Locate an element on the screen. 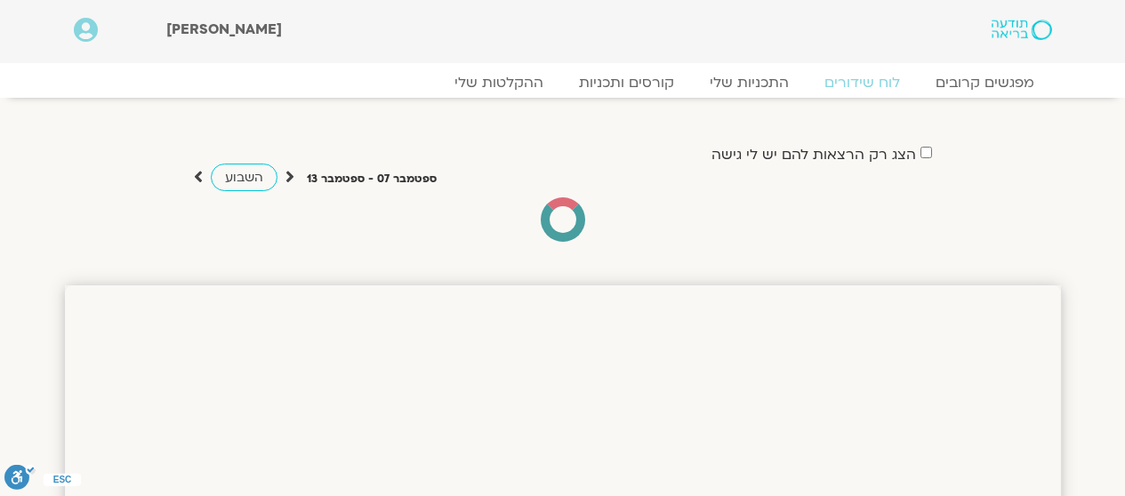 The height and width of the screenshot is (496, 1125). span: השבוע is located at coordinates (244, 177).